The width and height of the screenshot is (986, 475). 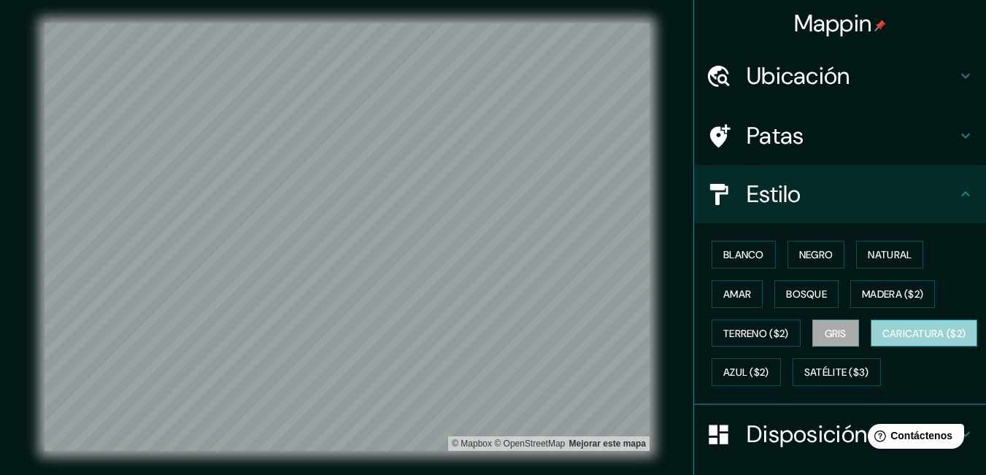 What do you see at coordinates (529, 444) in the screenshot?
I see `a: Mapa de OpenStreet` at bounding box center [529, 444].